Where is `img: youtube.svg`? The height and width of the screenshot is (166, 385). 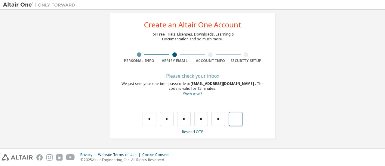 img: youtube.svg is located at coordinates (70, 157).